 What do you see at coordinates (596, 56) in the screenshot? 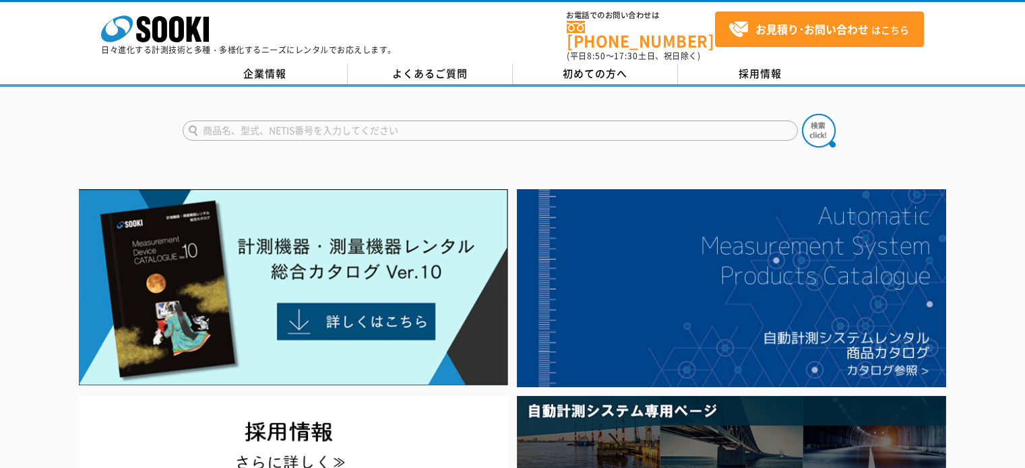
I see `span: 8:50` at bounding box center [596, 56].